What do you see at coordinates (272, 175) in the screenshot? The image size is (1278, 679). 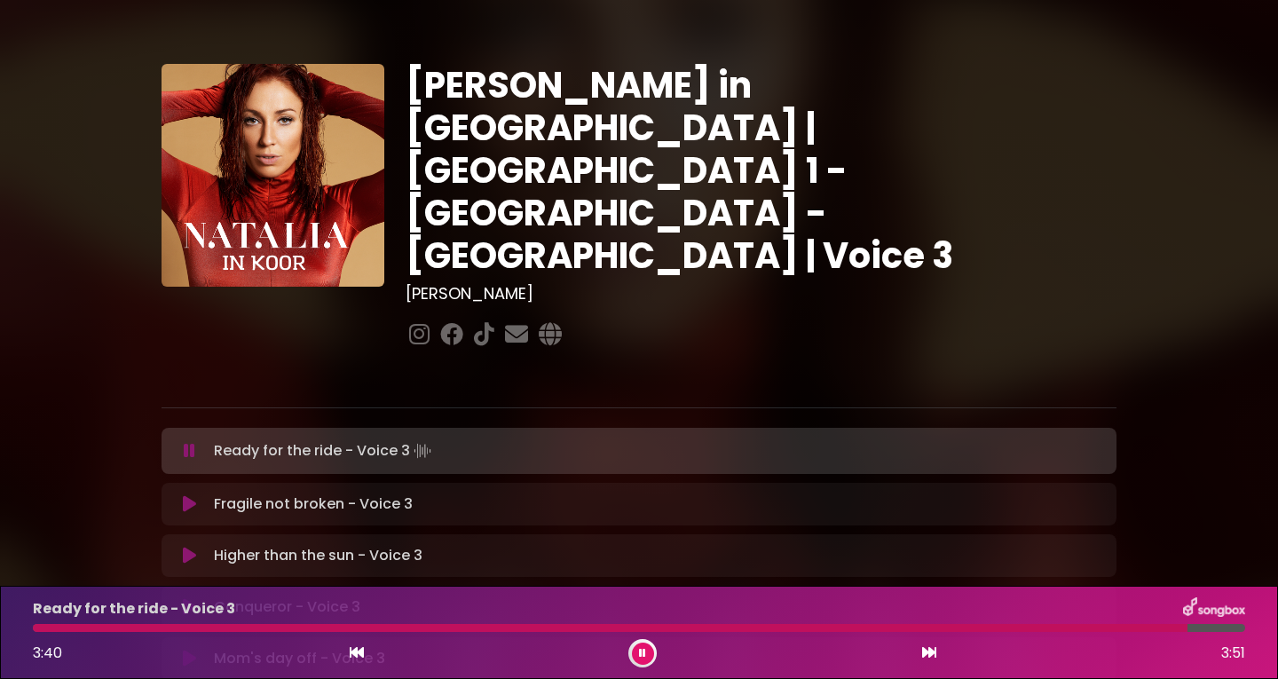 I see `img: YTVS25JmS9CLUqXqkEhs` at bounding box center [272, 175].